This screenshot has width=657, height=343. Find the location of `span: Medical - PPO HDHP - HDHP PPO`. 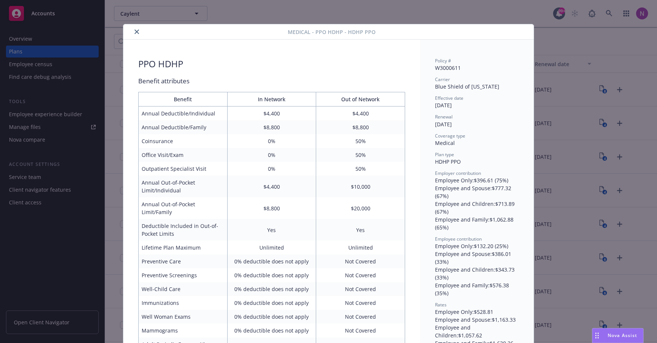

span: Medical - PPO HDHP - HDHP PPO is located at coordinates (331, 32).